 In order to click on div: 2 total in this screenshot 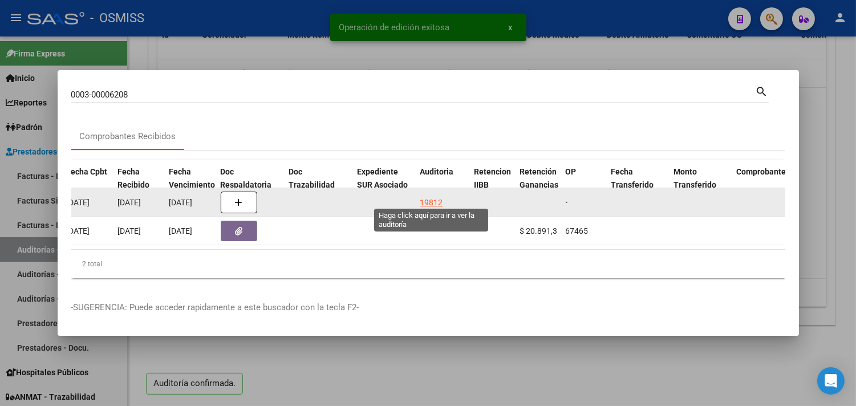, I will do `click(428, 264)`.